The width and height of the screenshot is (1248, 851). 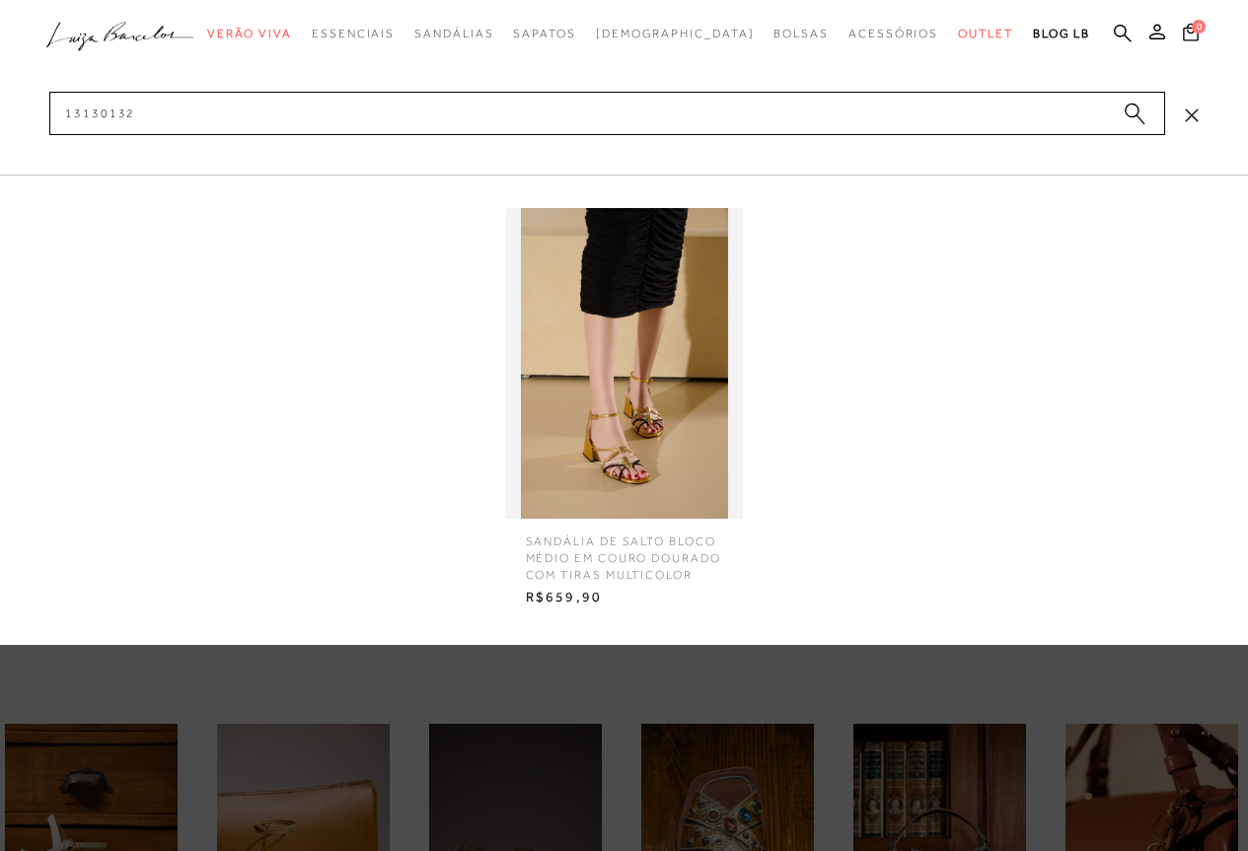 I want to click on span: Acessórios, so click(x=893, y=34).